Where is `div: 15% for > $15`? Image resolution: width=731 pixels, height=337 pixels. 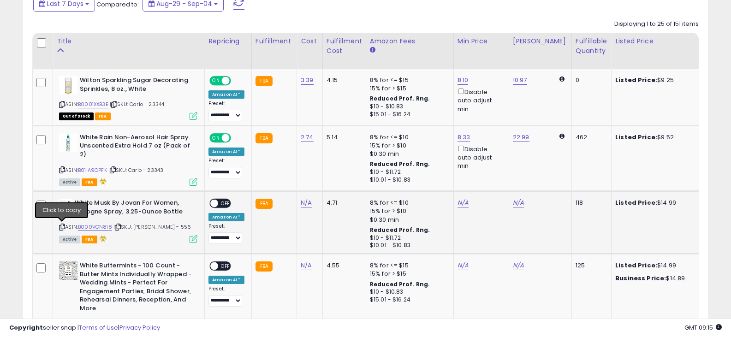
div: 15% for > $15 is located at coordinates (408, 89).